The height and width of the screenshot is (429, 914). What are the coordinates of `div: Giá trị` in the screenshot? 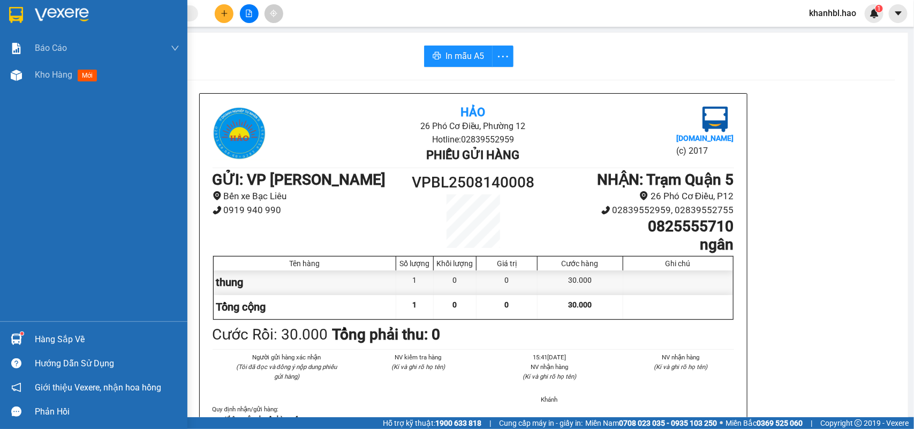 It's located at (506, 263).